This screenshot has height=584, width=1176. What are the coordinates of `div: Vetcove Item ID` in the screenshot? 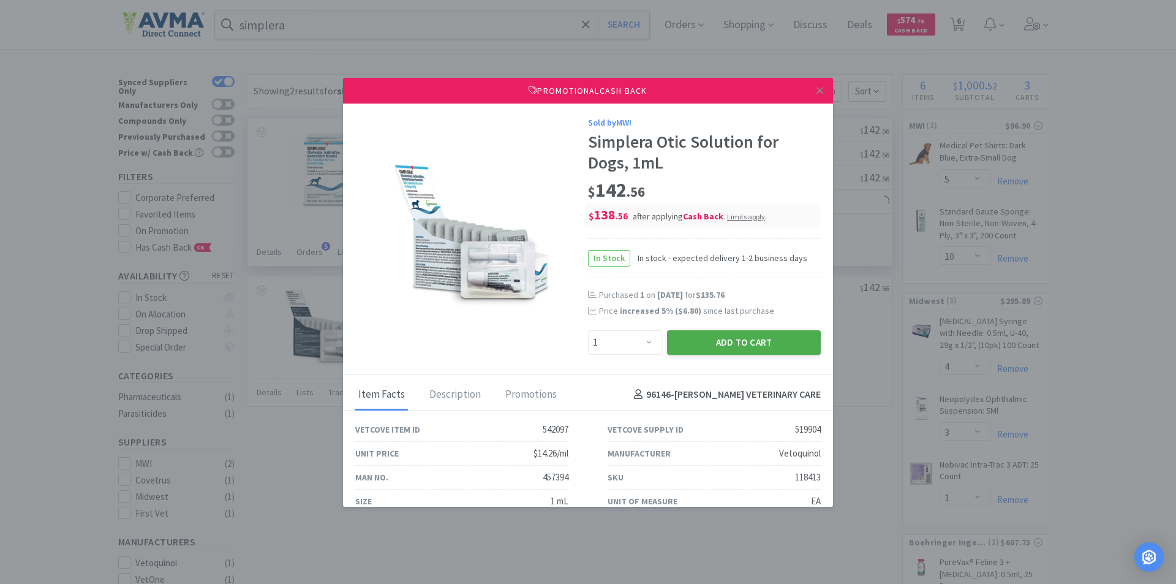 It's located at (388, 429).